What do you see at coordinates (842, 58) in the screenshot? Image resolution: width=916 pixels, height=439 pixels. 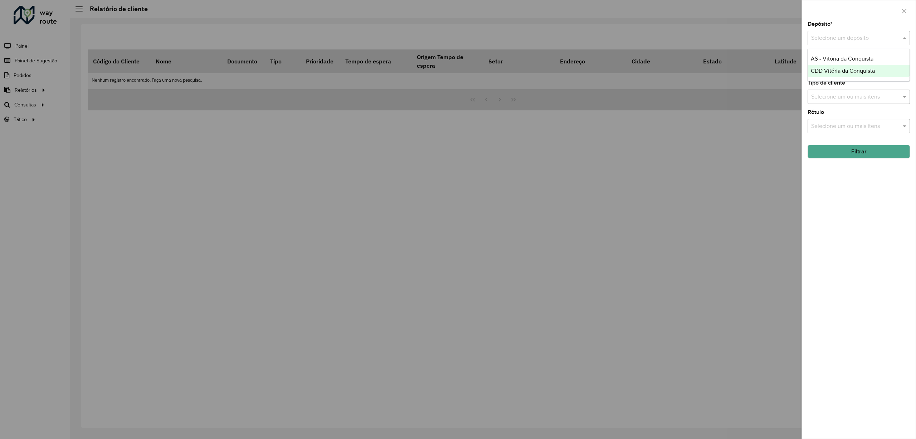 I see `span: AS - Vitória da Conquista` at bounding box center [842, 58].